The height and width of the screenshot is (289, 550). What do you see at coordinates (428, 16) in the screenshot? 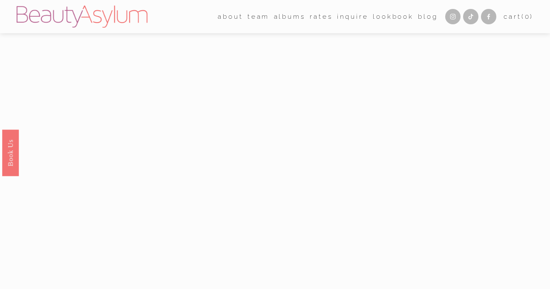
I see `a: Blog` at bounding box center [428, 16].